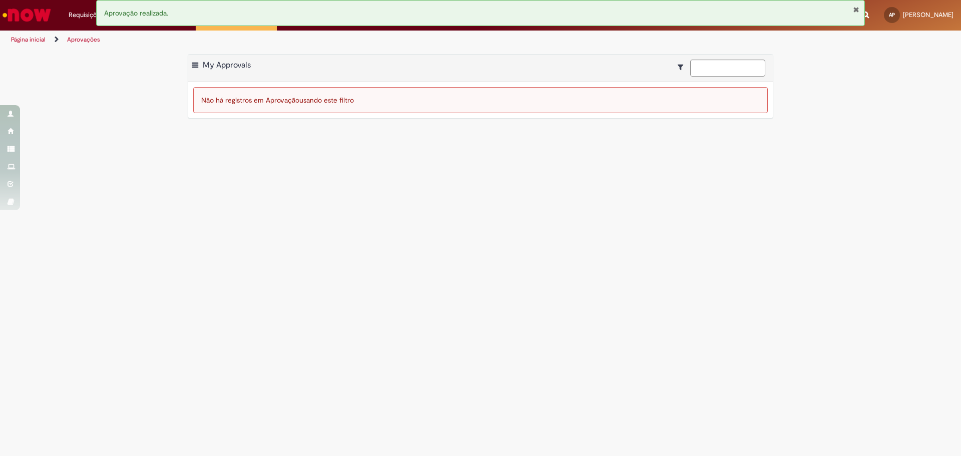 This screenshot has height=456, width=961. Describe the element at coordinates (27, 15) in the screenshot. I see `img: ServiceNow` at that location.